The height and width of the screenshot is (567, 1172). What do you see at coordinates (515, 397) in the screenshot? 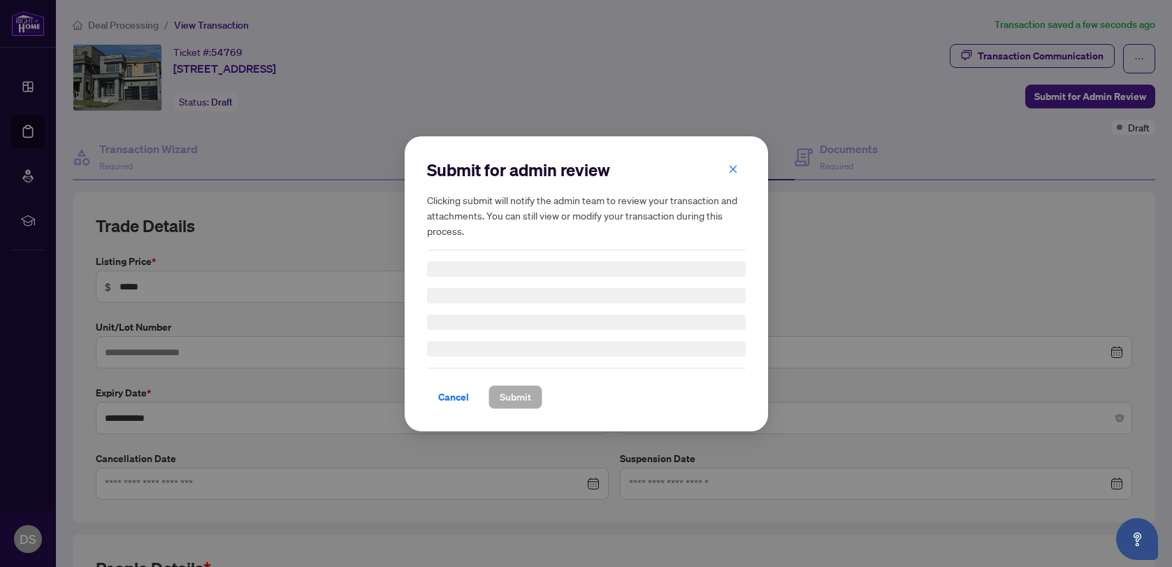
I see `button: Submit` at bounding box center [515, 397].